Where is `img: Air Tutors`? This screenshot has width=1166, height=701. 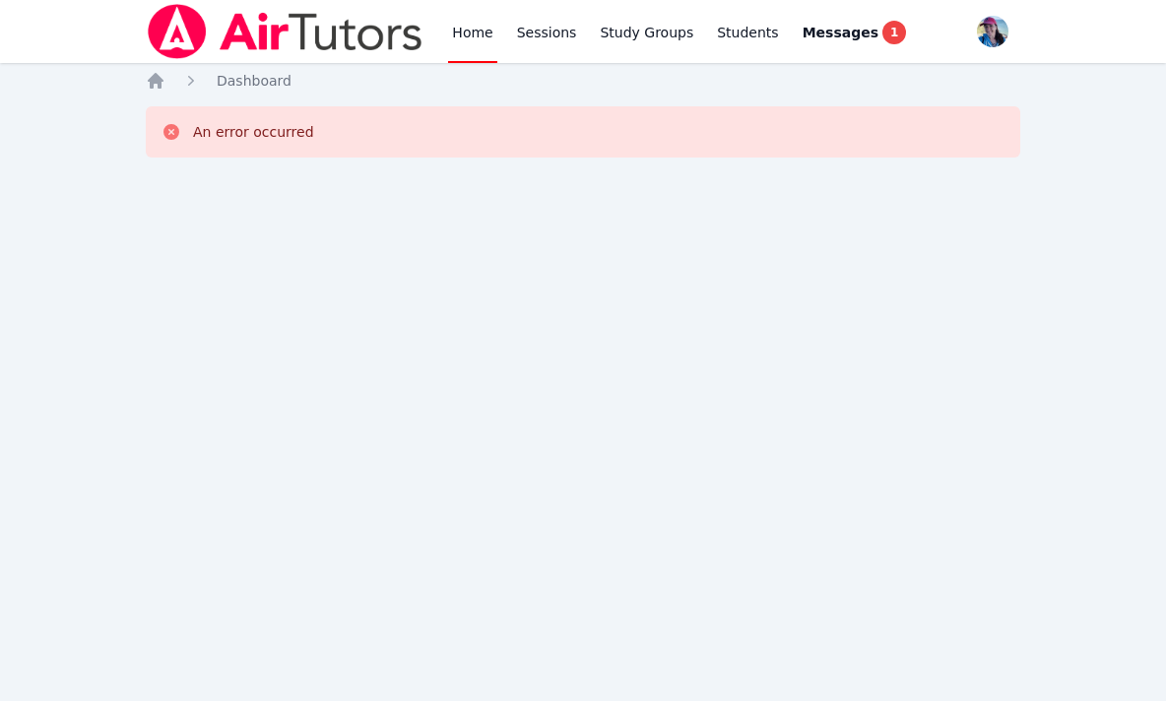 img: Air Tutors is located at coordinates (285, 32).